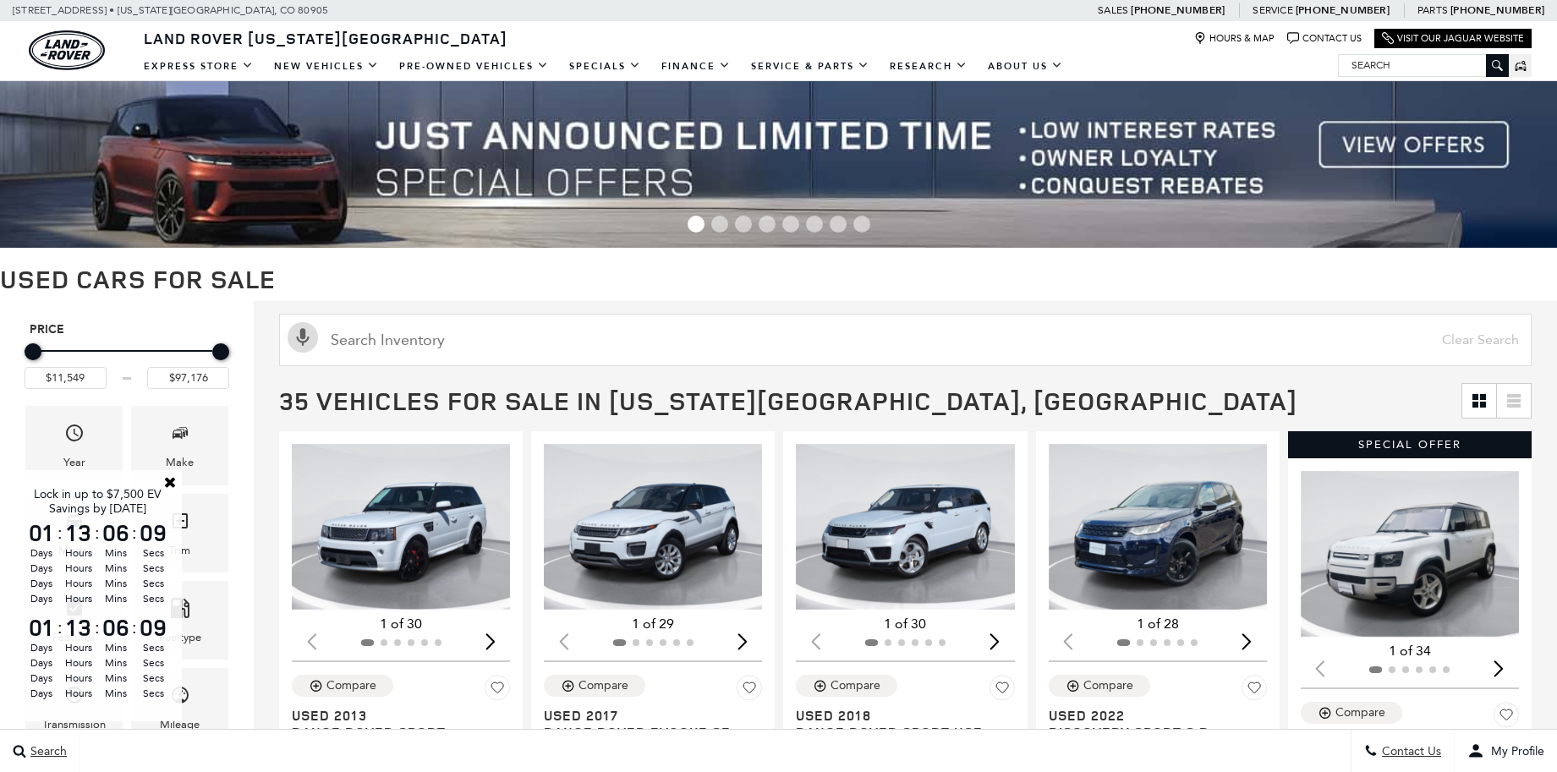 The width and height of the screenshot is (1557, 772). What do you see at coordinates (1113, 10) in the screenshot?
I see `span: Sales` at bounding box center [1113, 10].